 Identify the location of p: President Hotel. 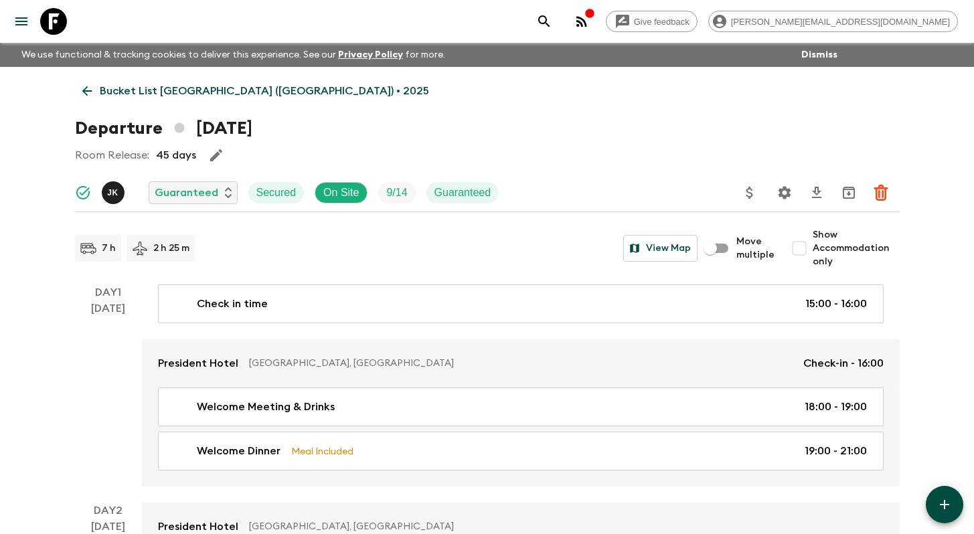
(198, 364).